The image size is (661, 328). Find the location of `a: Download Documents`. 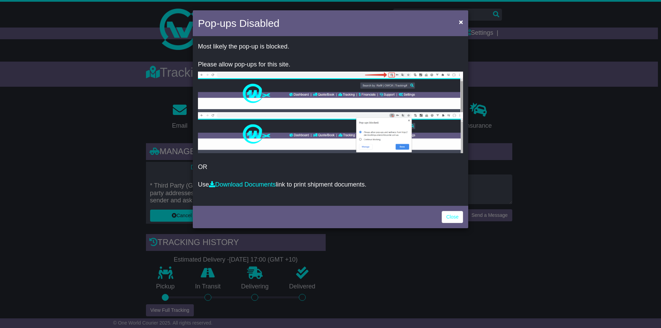

a: Download Documents is located at coordinates (243, 185).